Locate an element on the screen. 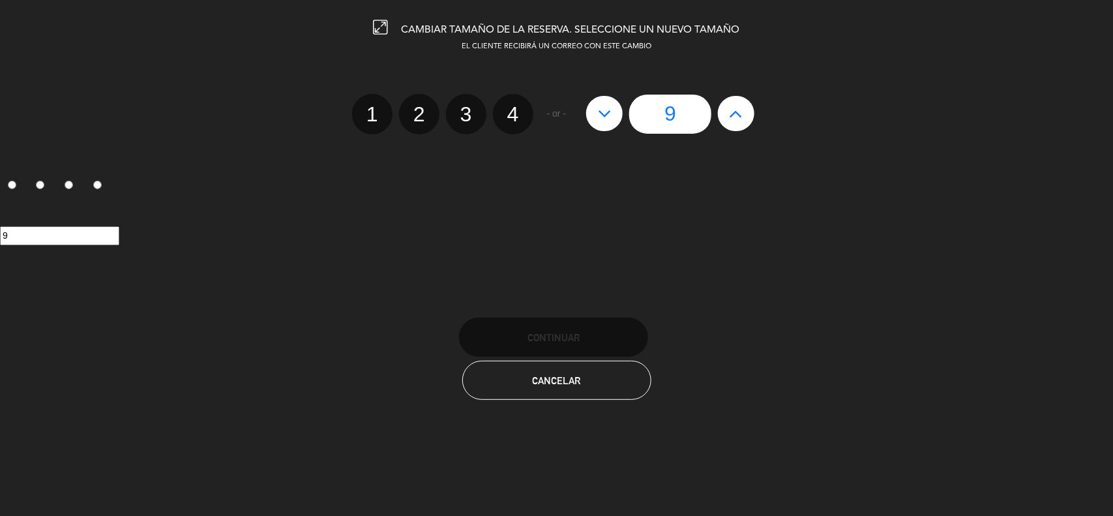 This screenshot has width=1113, height=516. button: Cancelar is located at coordinates (557, 380).